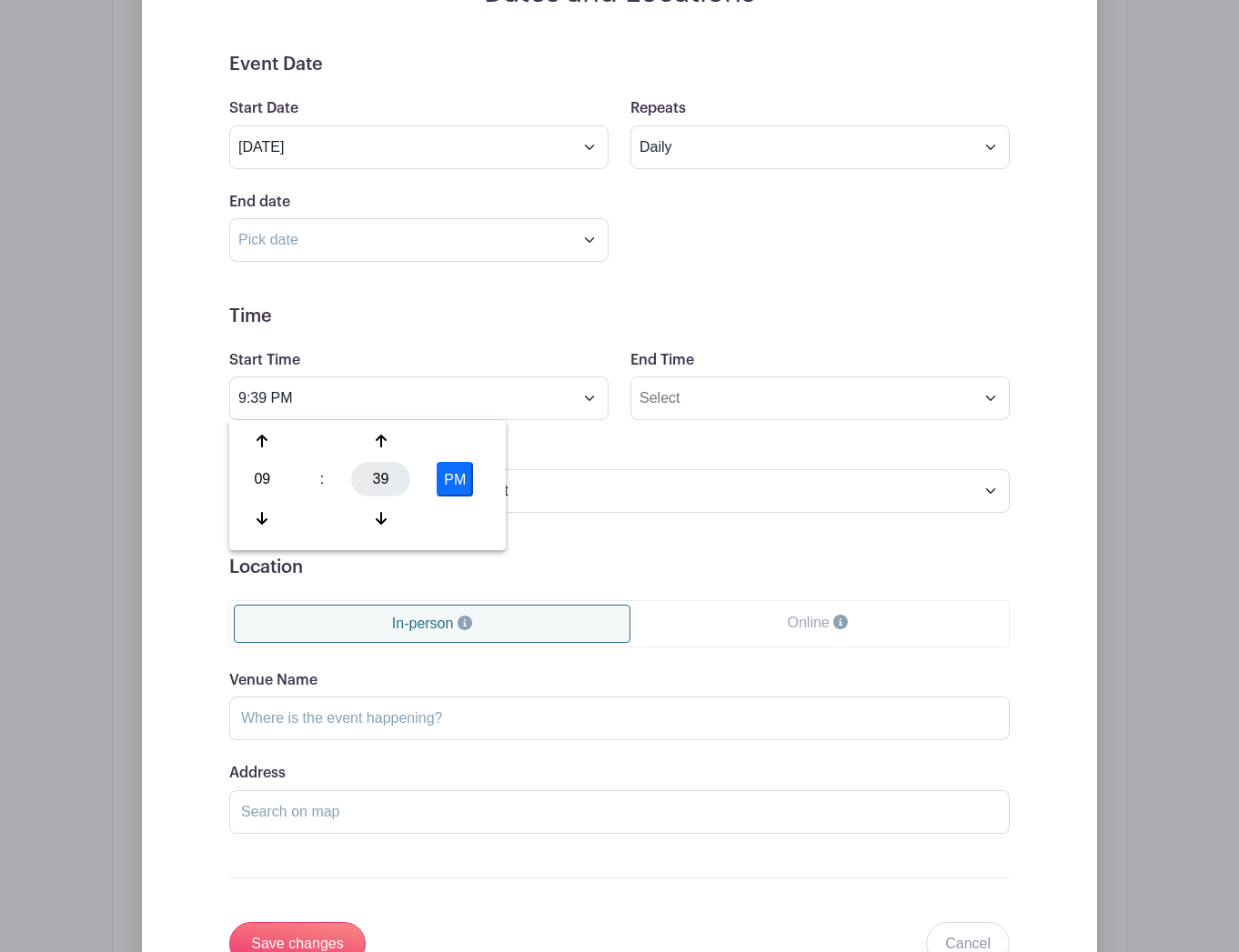 This screenshot has width=1239, height=952. Describe the element at coordinates (380, 441) in the screenshot. I see `div: Increment Minute` at that location.